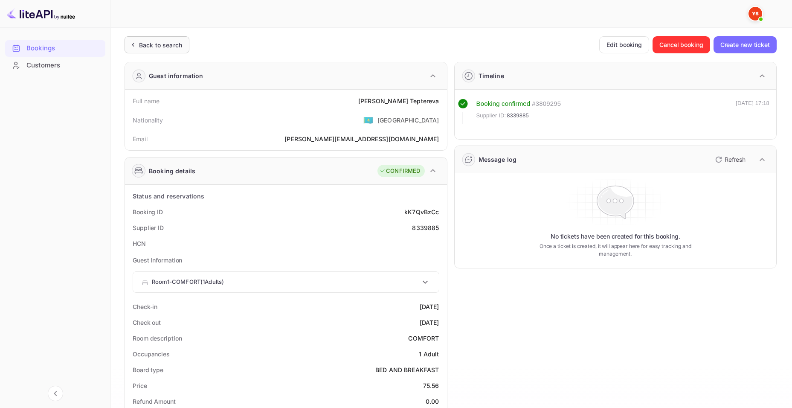  I want to click on a: Customers, so click(55, 65).